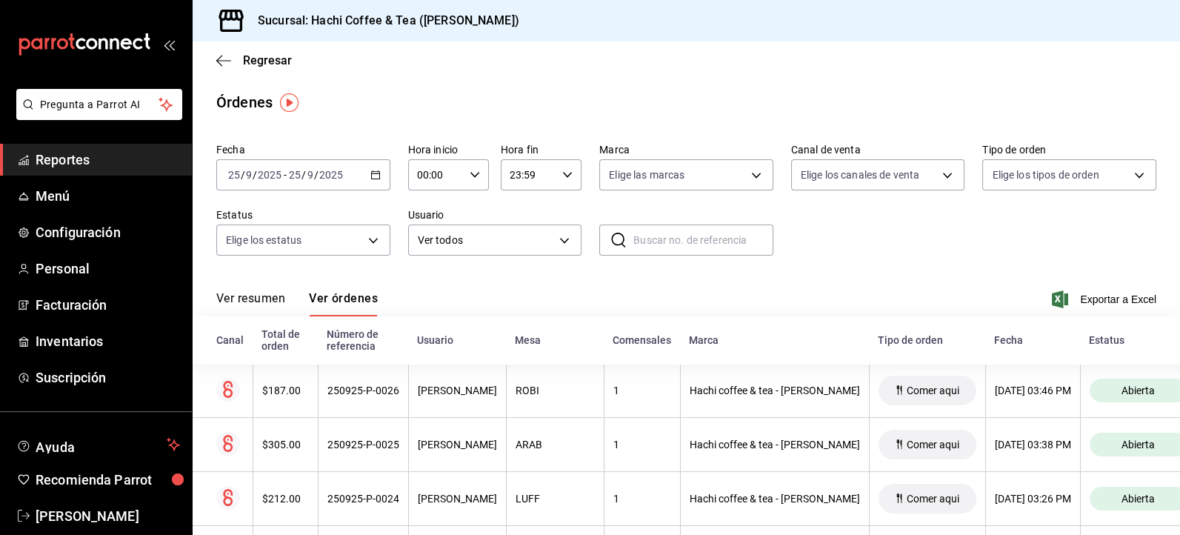 The width and height of the screenshot is (1180, 535). What do you see at coordinates (289, 102) in the screenshot?
I see `img: Tooltip marker` at bounding box center [289, 102].